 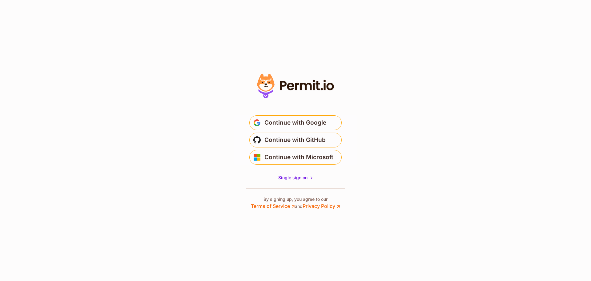 What do you see at coordinates (299, 157) in the screenshot?
I see `span: Continue with Microsoft` at bounding box center [299, 157].